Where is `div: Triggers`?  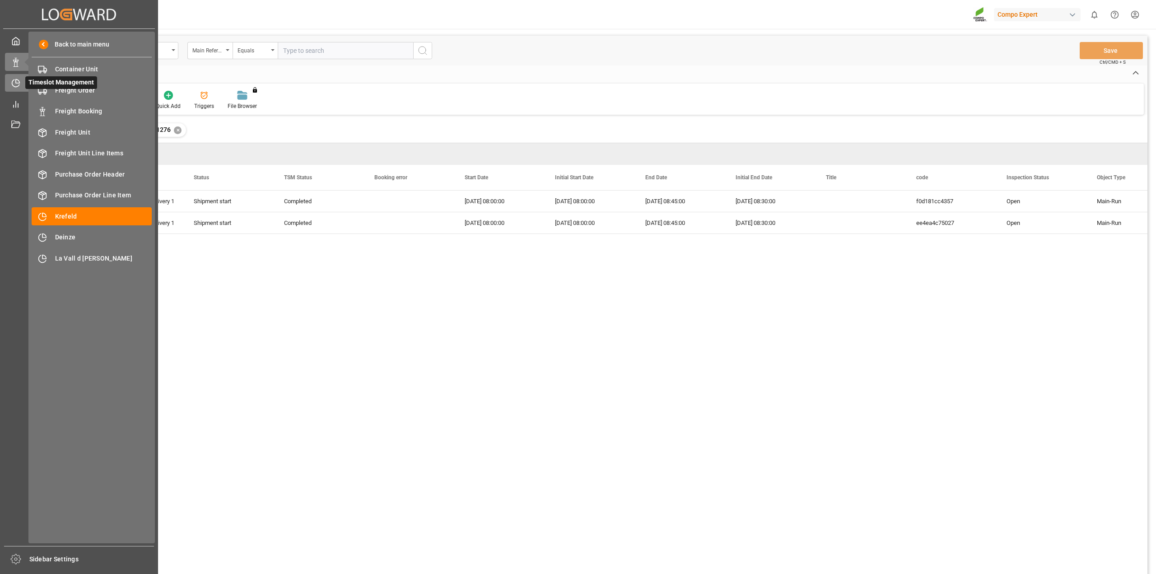
div: Triggers is located at coordinates (204, 106).